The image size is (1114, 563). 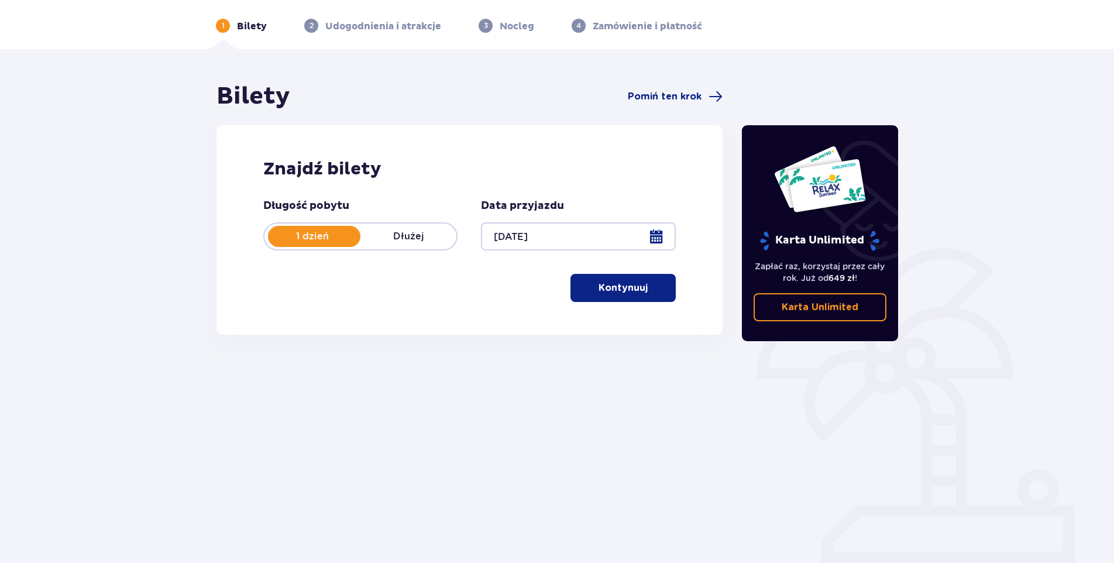 What do you see at coordinates (223, 26) in the screenshot?
I see `p: 1` at bounding box center [223, 26].